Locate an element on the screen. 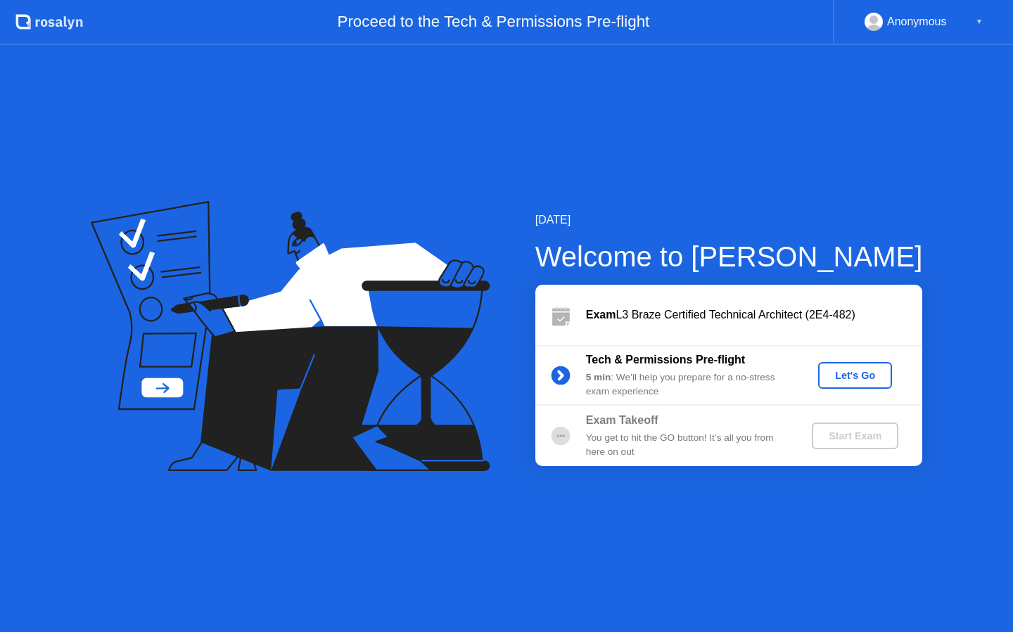  div: : We’ll help you prepare for a no-stress exam experience is located at coordinates (687, 385).